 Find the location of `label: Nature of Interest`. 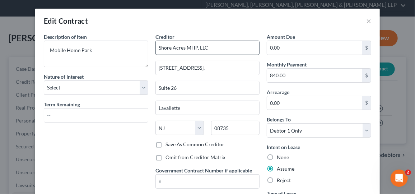

label: Nature of Interest is located at coordinates (63, 76).